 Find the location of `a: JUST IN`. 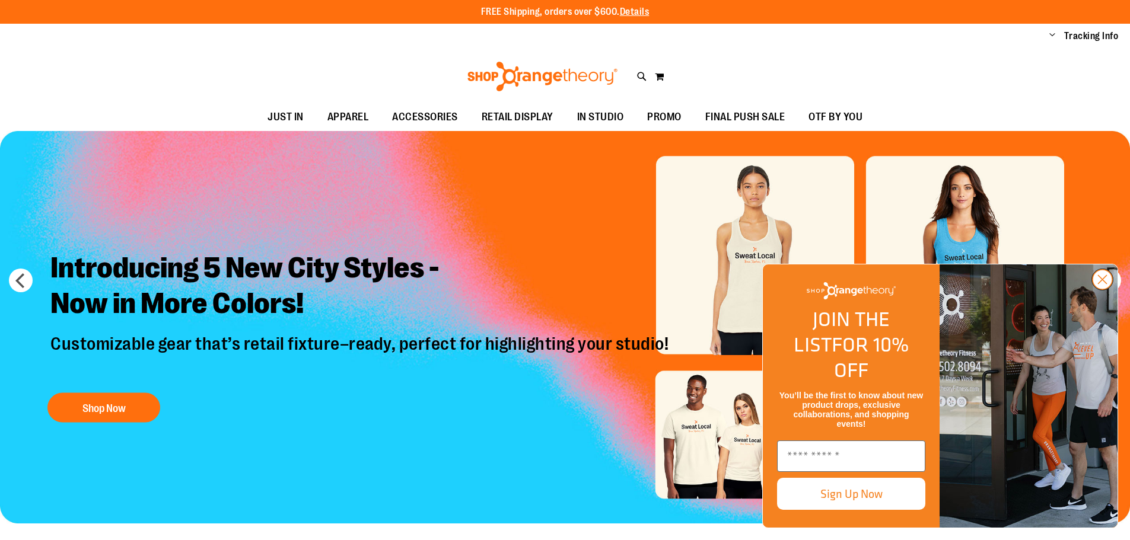

a: JUST IN is located at coordinates (285, 117).